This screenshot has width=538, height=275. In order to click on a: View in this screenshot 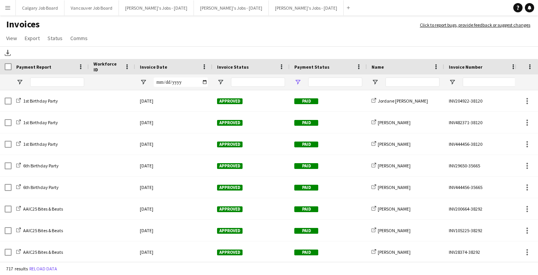, I will do `click(12, 38)`.